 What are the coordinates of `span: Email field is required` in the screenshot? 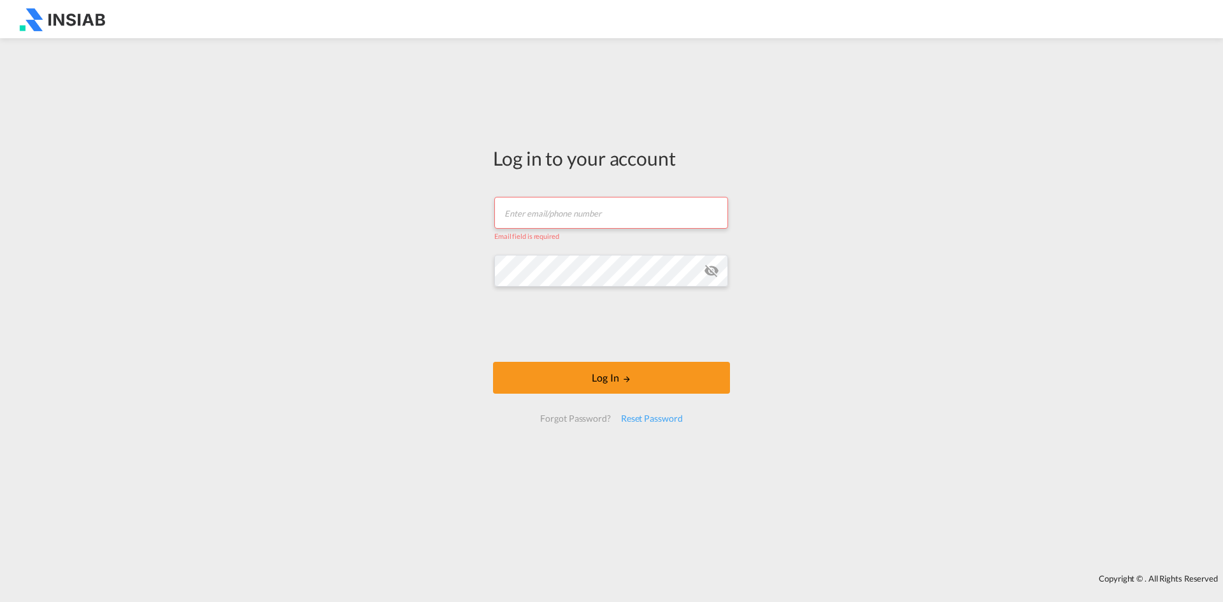 It's located at (527, 236).